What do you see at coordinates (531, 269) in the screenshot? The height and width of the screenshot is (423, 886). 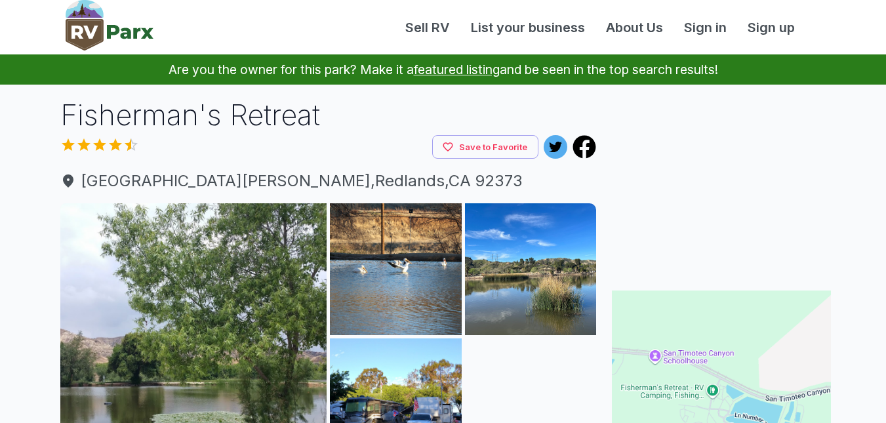 I see `img: AAcXr8rdN8pbeHDFHQKTTX9WWnljMNaqexpSmWG9Ea4-xFxPaJ_FNMMC6nc1sVtQNIXR4mNzRmBZ-fTFxrsF62tzxFwO2c_KE...` at bounding box center [531, 269].